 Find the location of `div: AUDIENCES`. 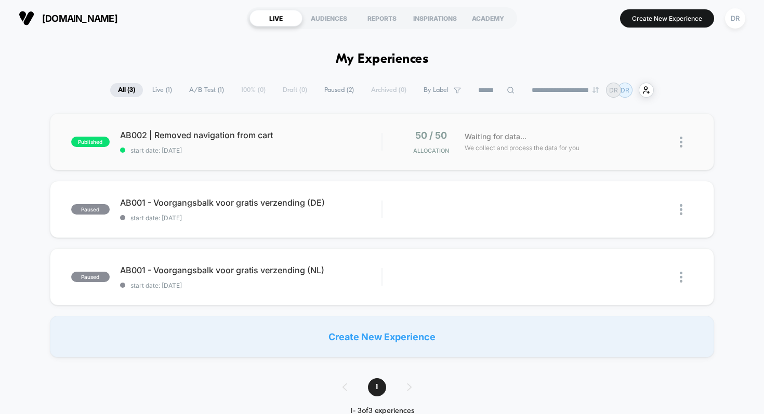

div: AUDIENCES is located at coordinates (329, 18).